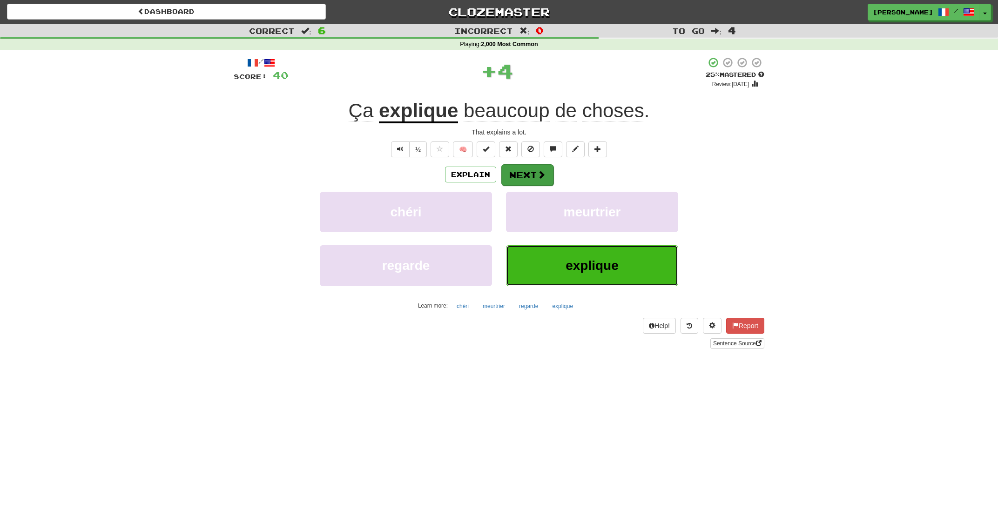 This screenshot has height=517, width=998. What do you see at coordinates (499, 132) in the screenshot?
I see `div: That explains a lot.` at bounding box center [499, 132].